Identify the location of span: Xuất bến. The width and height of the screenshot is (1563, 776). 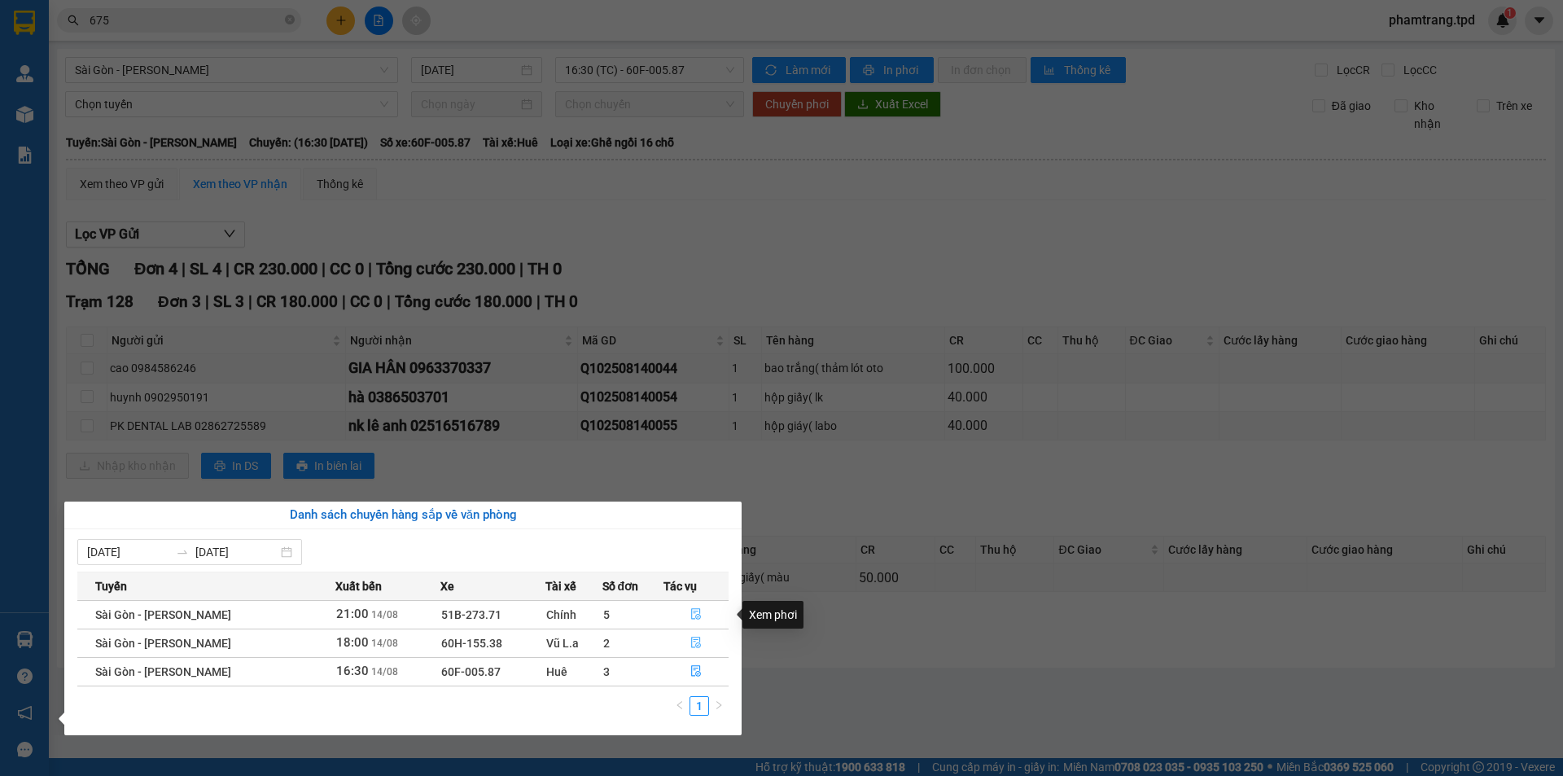
(358, 586).